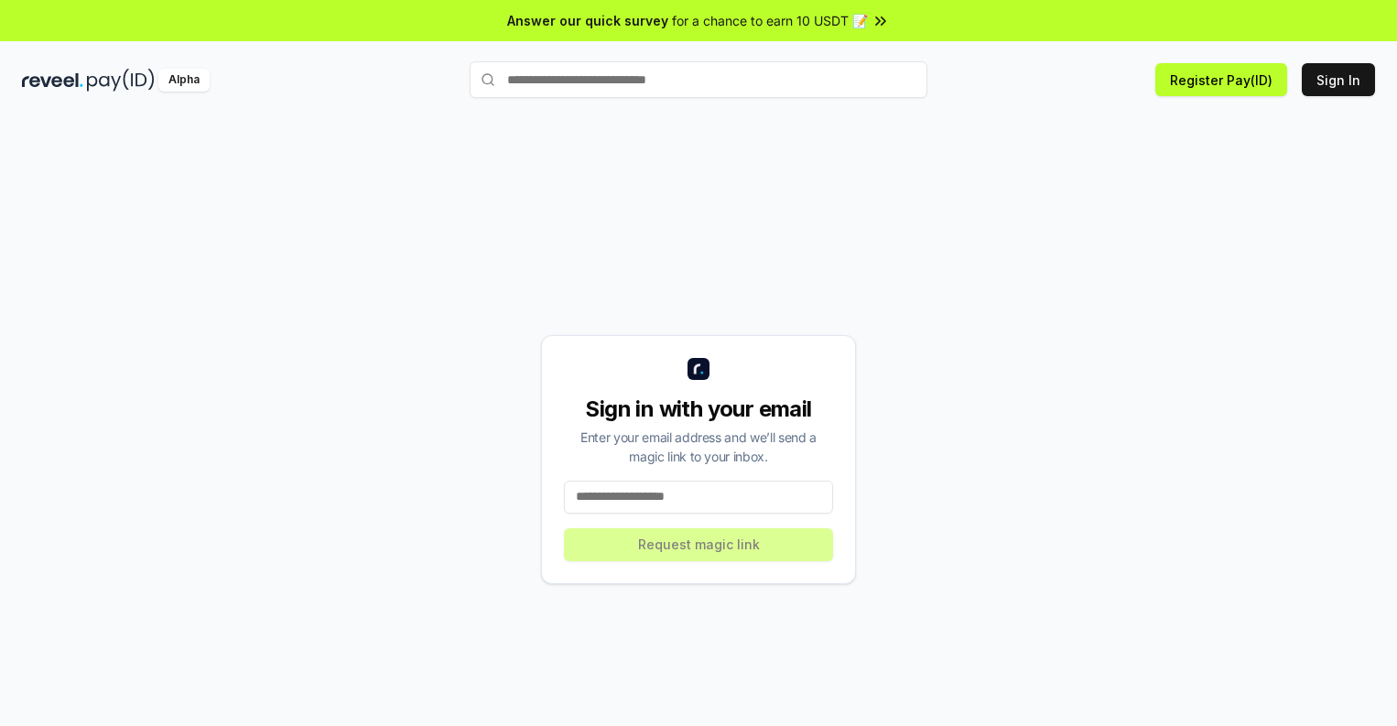  Describe the element at coordinates (699, 409) in the screenshot. I see `div: Sign in with your email` at that location.